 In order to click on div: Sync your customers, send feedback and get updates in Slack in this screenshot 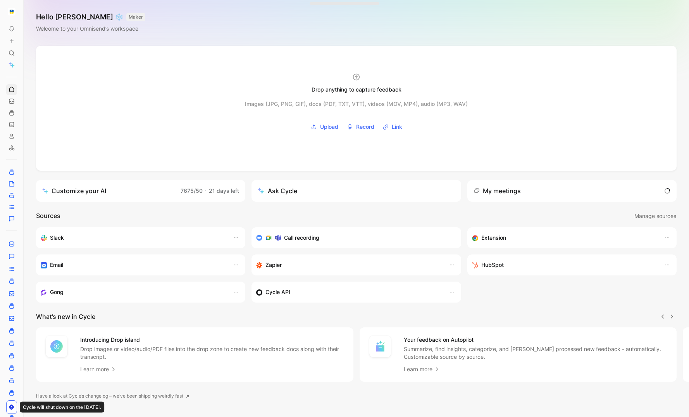, I will do `click(133, 238)`.